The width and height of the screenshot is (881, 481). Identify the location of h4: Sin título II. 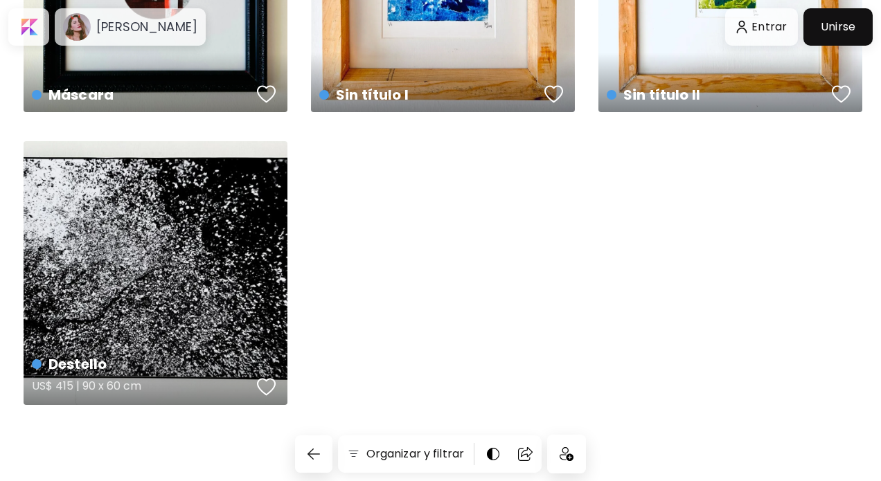
(717, 95).